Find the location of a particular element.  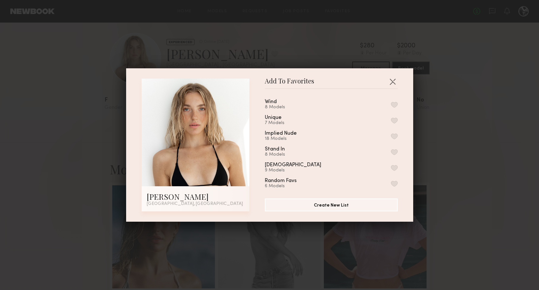

div: Unique is located at coordinates (273, 118).